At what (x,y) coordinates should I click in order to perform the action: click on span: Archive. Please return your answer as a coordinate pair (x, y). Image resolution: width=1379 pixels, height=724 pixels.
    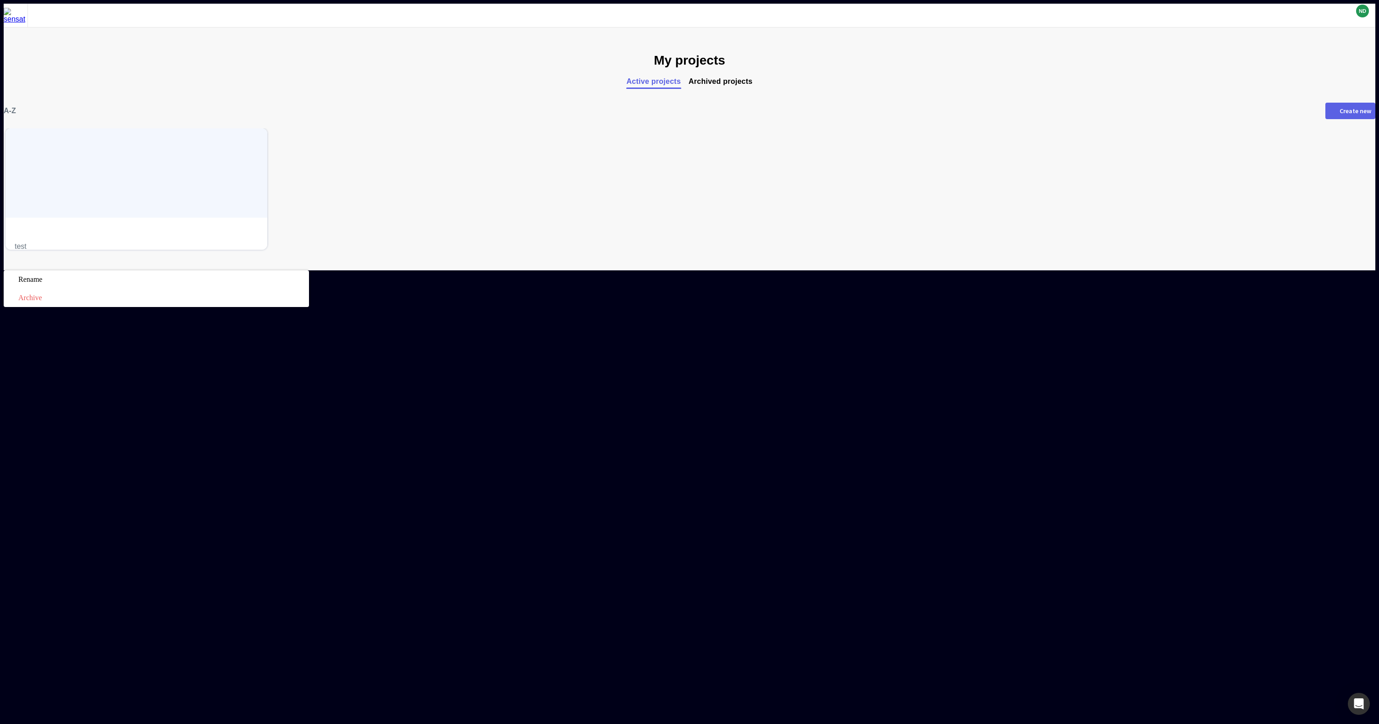
    Looking at the image, I should click on (163, 298).